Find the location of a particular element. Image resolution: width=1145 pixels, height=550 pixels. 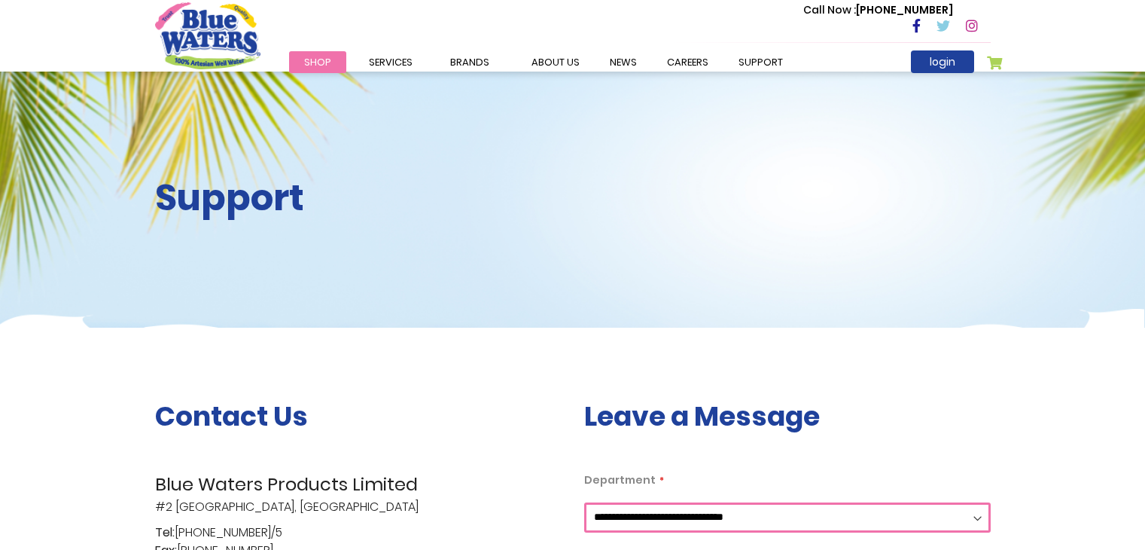

span: Shop is located at coordinates (318, 62).